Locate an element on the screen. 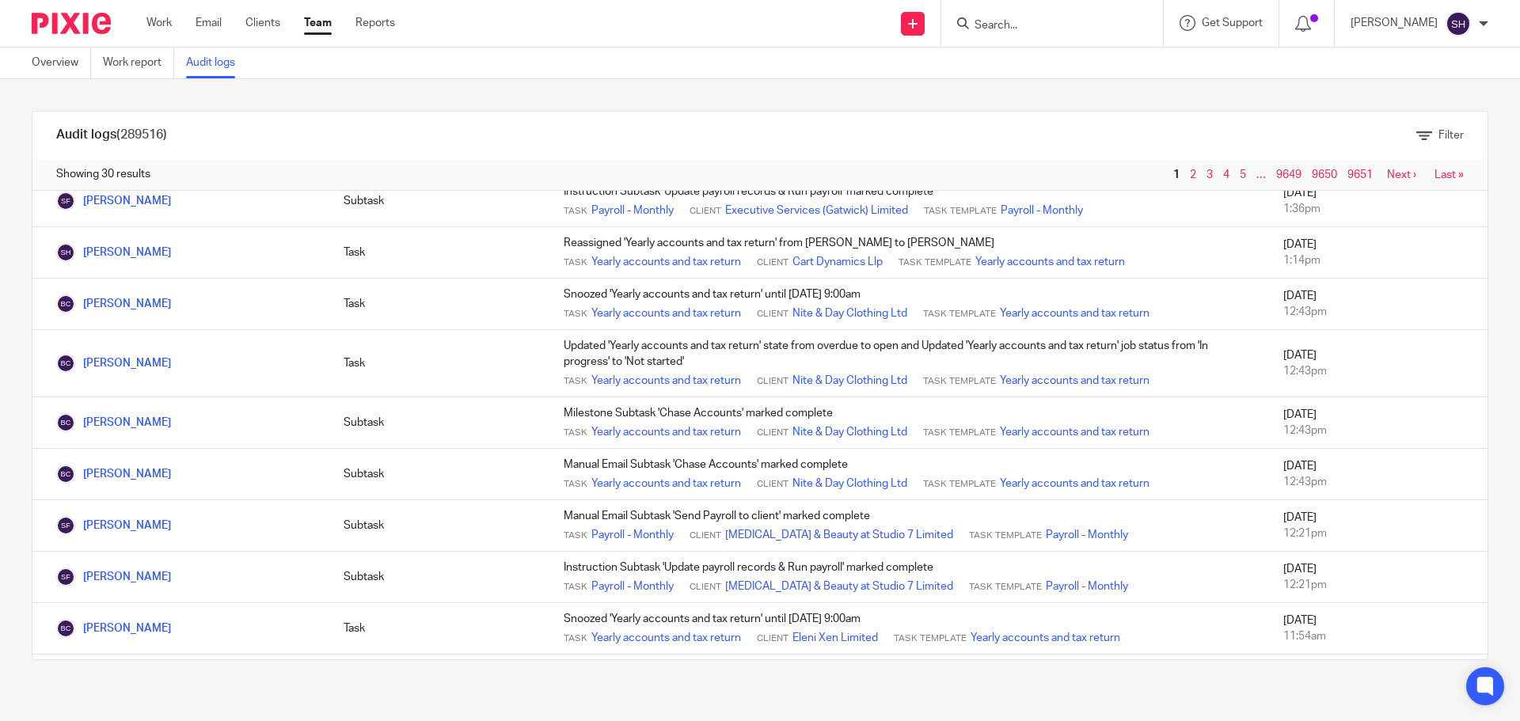  a: Work report is located at coordinates (139, 63).